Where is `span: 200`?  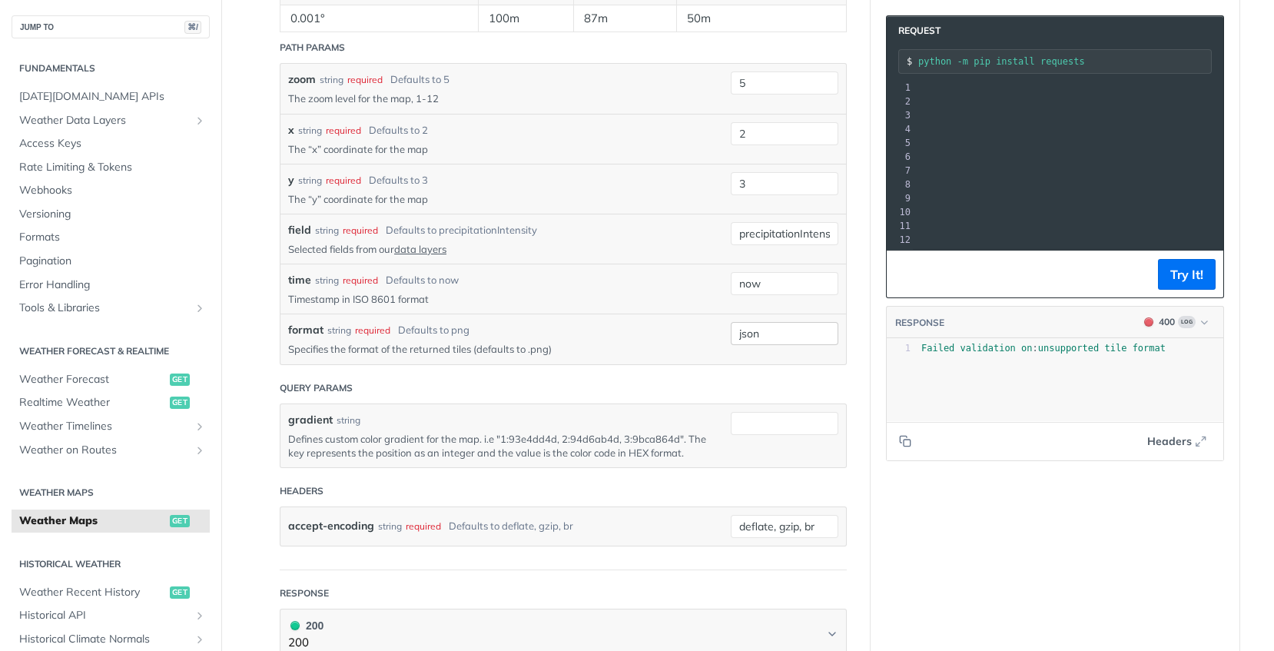
span: 200 is located at coordinates (295, 626).